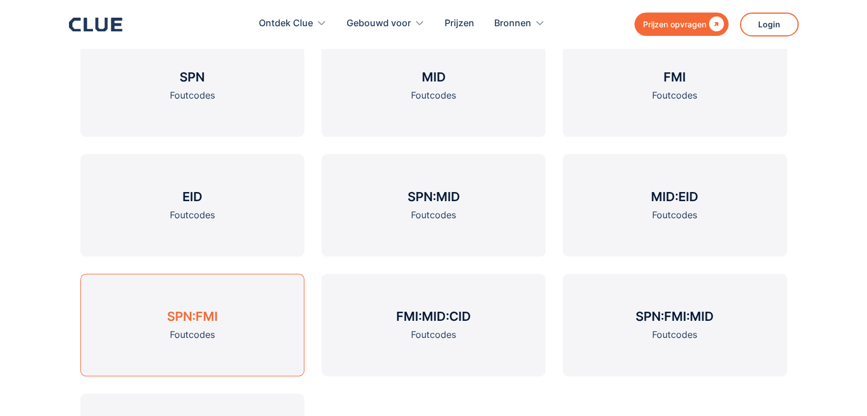  I want to click on a: FMI:MID:CIDFoutcodes, so click(433, 325).